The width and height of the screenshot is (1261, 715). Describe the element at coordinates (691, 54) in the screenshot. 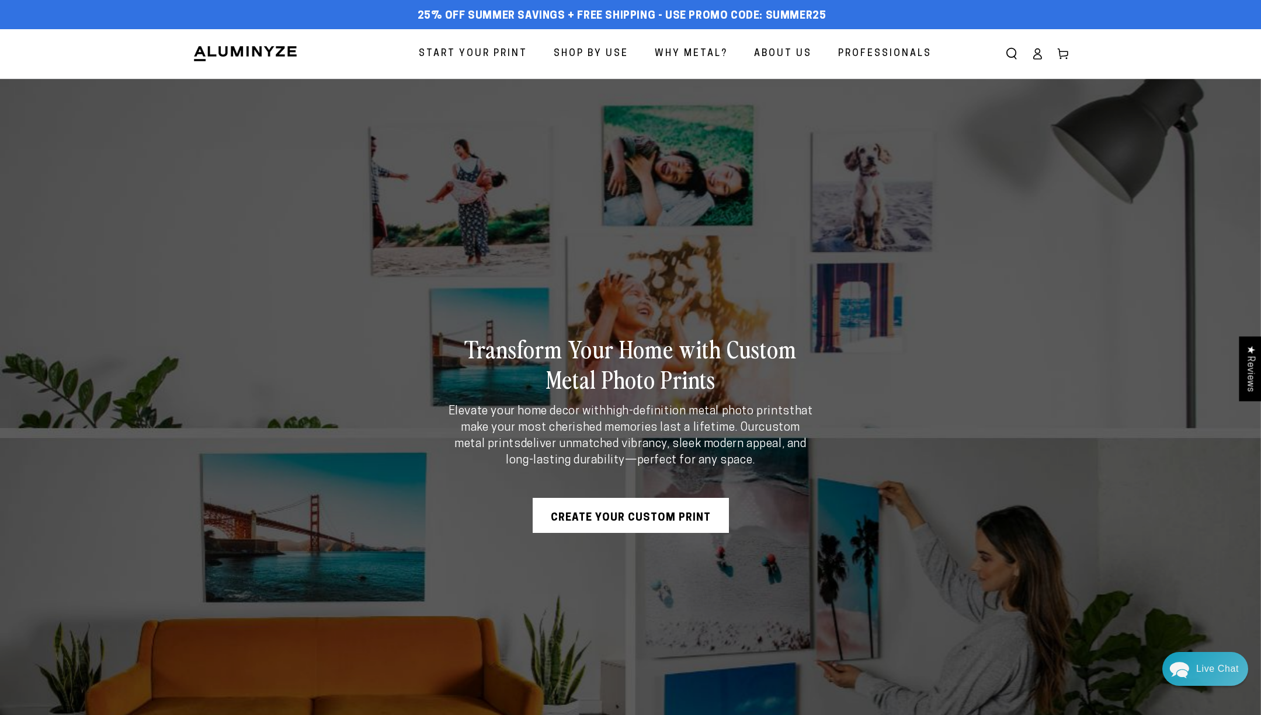

I see `span: Why Metal?` at that location.